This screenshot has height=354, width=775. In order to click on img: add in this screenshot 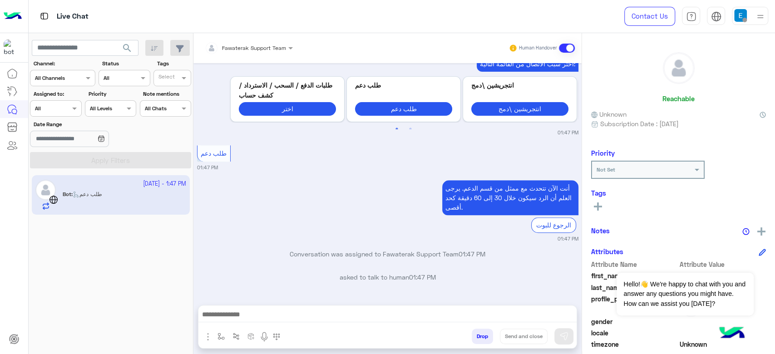, I will do `click(761, 232)`.